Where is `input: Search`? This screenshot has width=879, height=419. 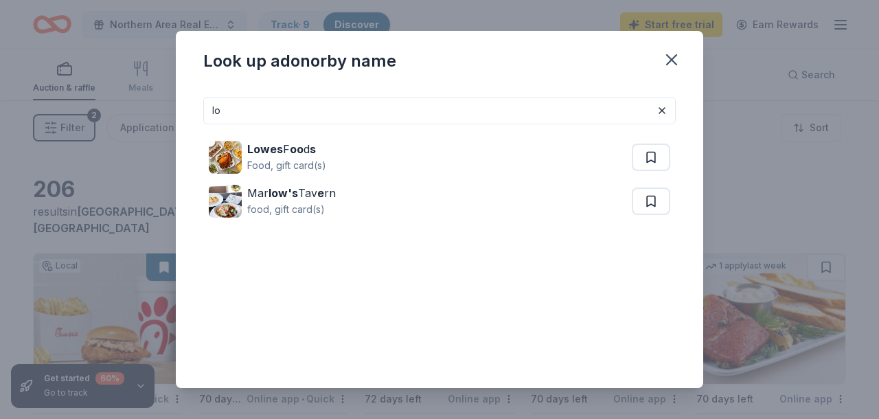 input: Search is located at coordinates (439, 111).